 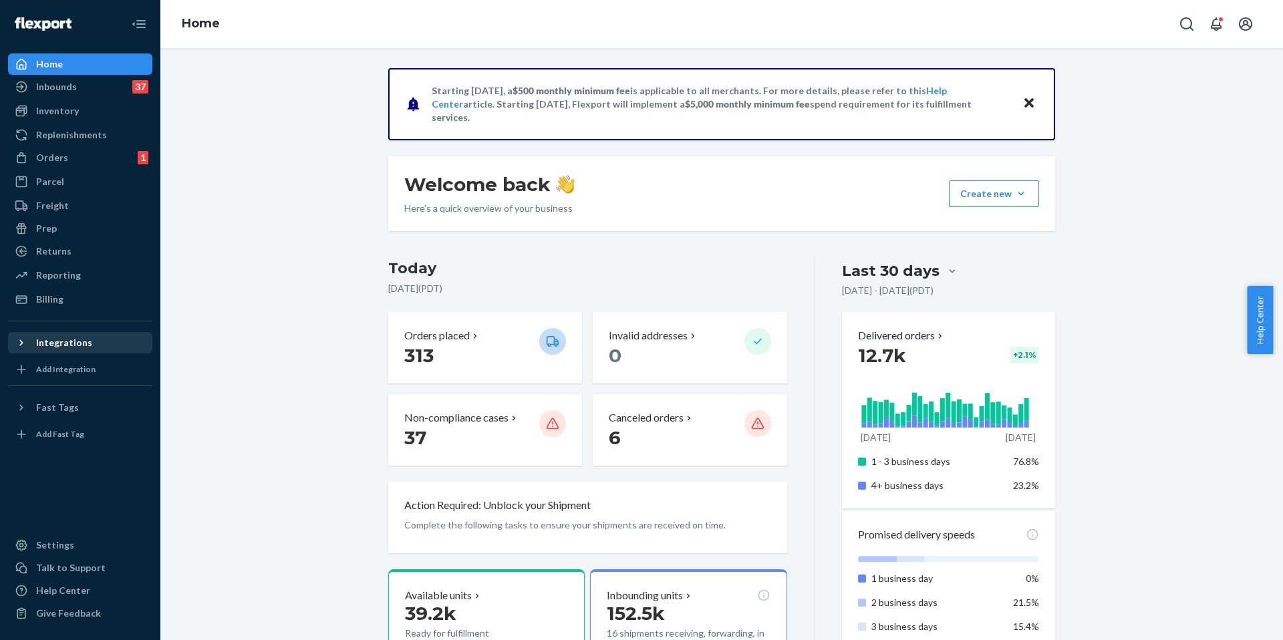 I want to click on div: 1, so click(x=143, y=158).